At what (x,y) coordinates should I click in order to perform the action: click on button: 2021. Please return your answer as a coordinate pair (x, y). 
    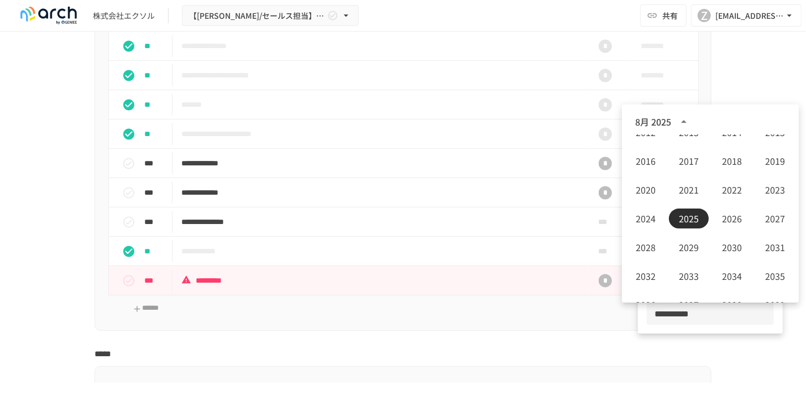
    Looking at the image, I should click on (689, 190).